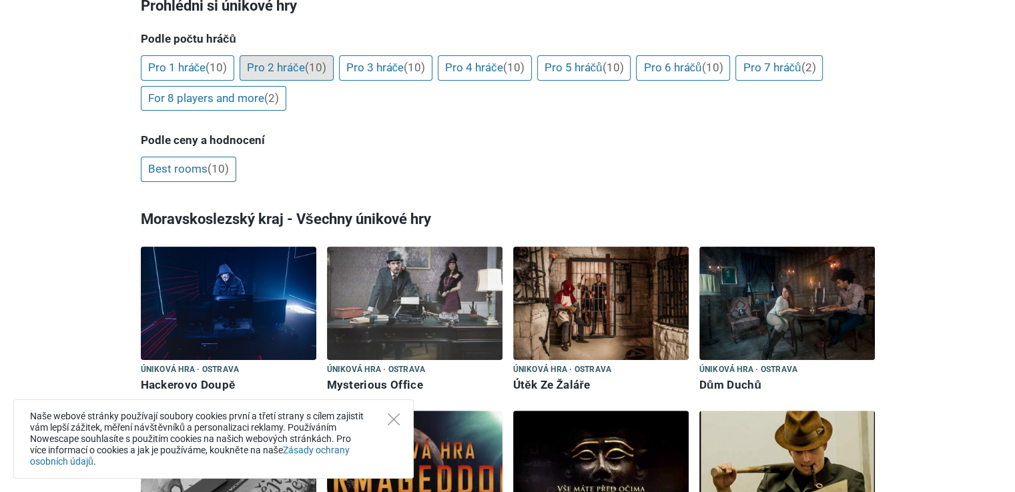  Describe the element at coordinates (213, 99) in the screenshot. I see `a: For 8 players and more(2)` at that location.